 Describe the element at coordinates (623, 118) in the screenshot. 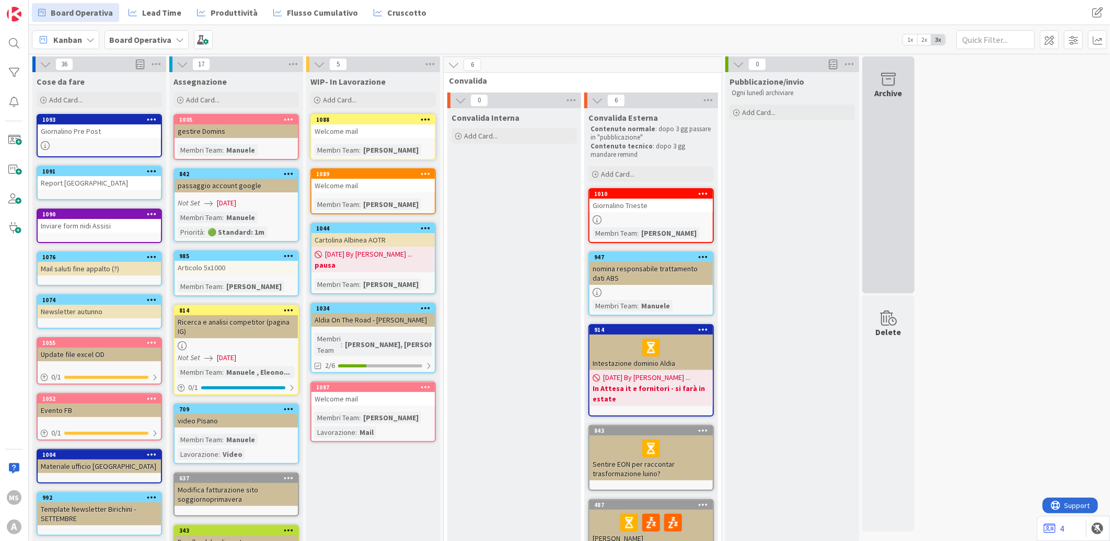

I see `span: Convalida Esterna` at that location.